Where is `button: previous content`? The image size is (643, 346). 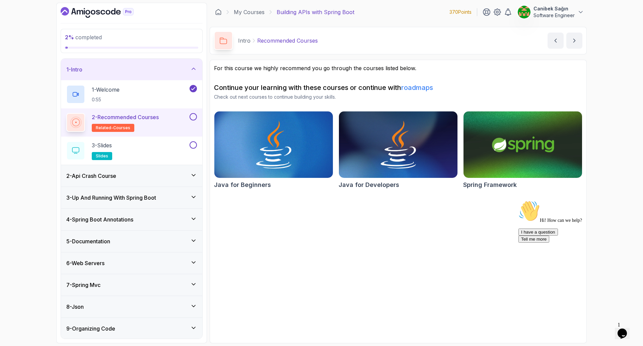 button: previous content is located at coordinates (556, 41).